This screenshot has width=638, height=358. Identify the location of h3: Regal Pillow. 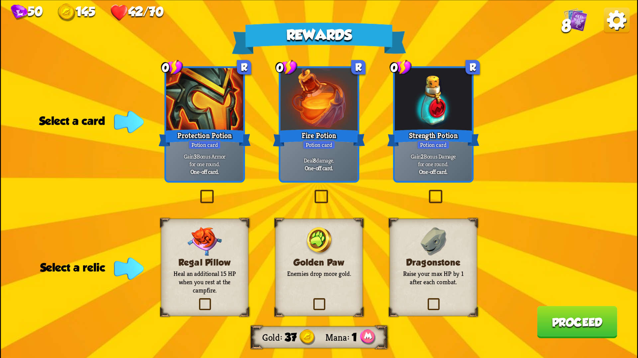
(204, 262).